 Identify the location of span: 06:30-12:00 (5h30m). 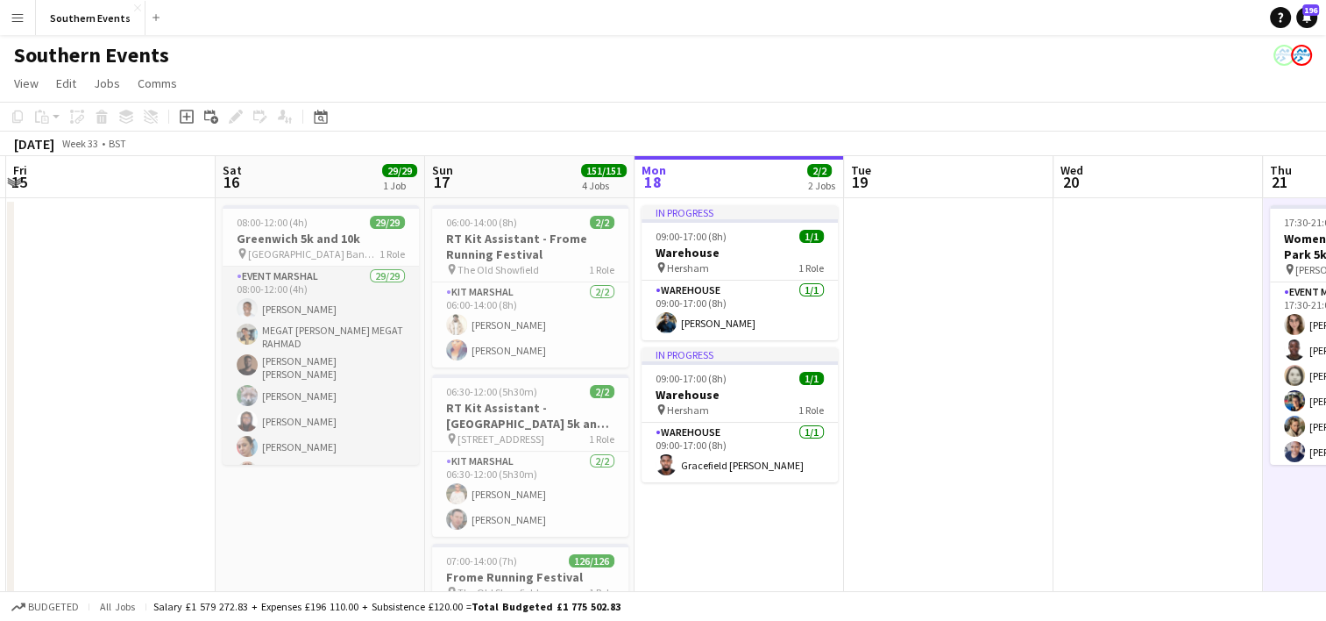
(492, 391).